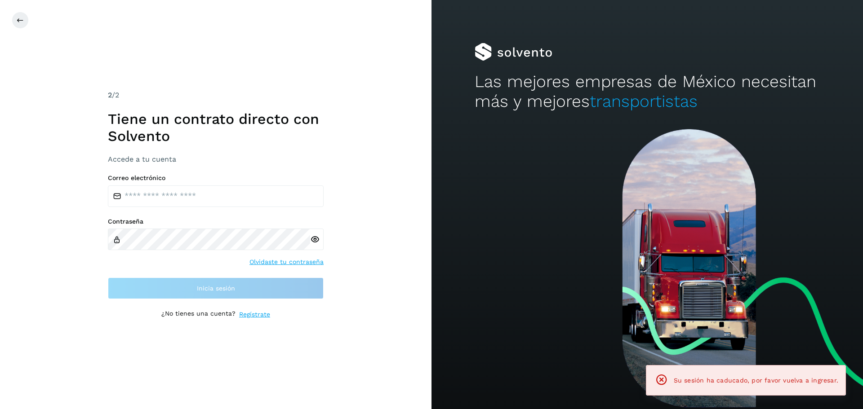 This screenshot has height=409, width=863. Describe the element at coordinates (216, 288) in the screenshot. I see `button: Inicia sesión` at that location.